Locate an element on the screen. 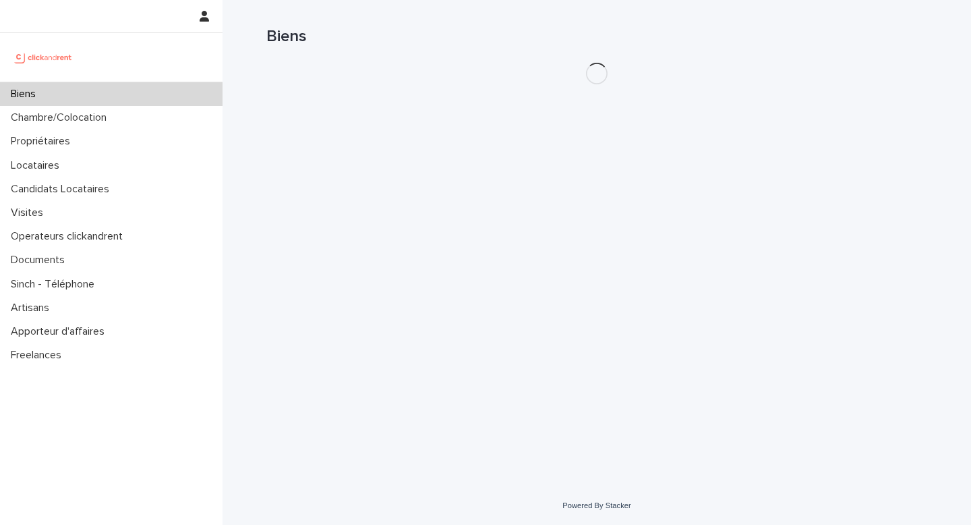  p: Documents is located at coordinates (40, 260).